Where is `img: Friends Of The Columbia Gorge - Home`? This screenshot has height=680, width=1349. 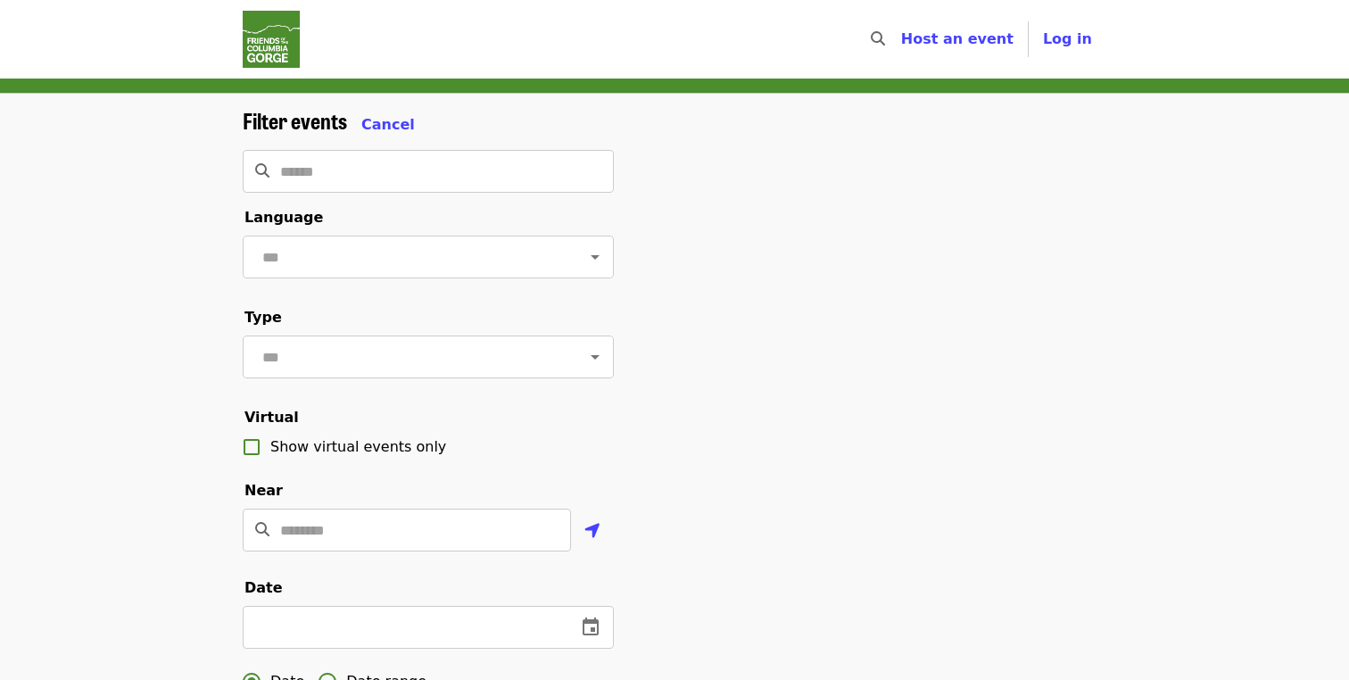
img: Friends Of The Columbia Gorge - Home is located at coordinates (271, 39).